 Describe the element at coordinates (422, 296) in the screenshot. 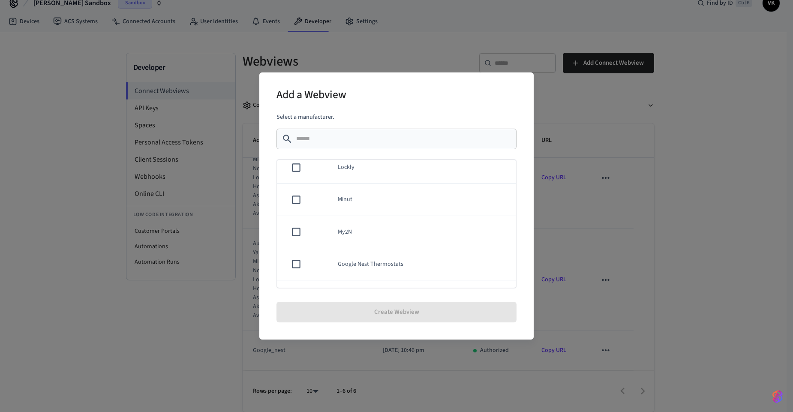

I see `td: Noiseaware` at that location.